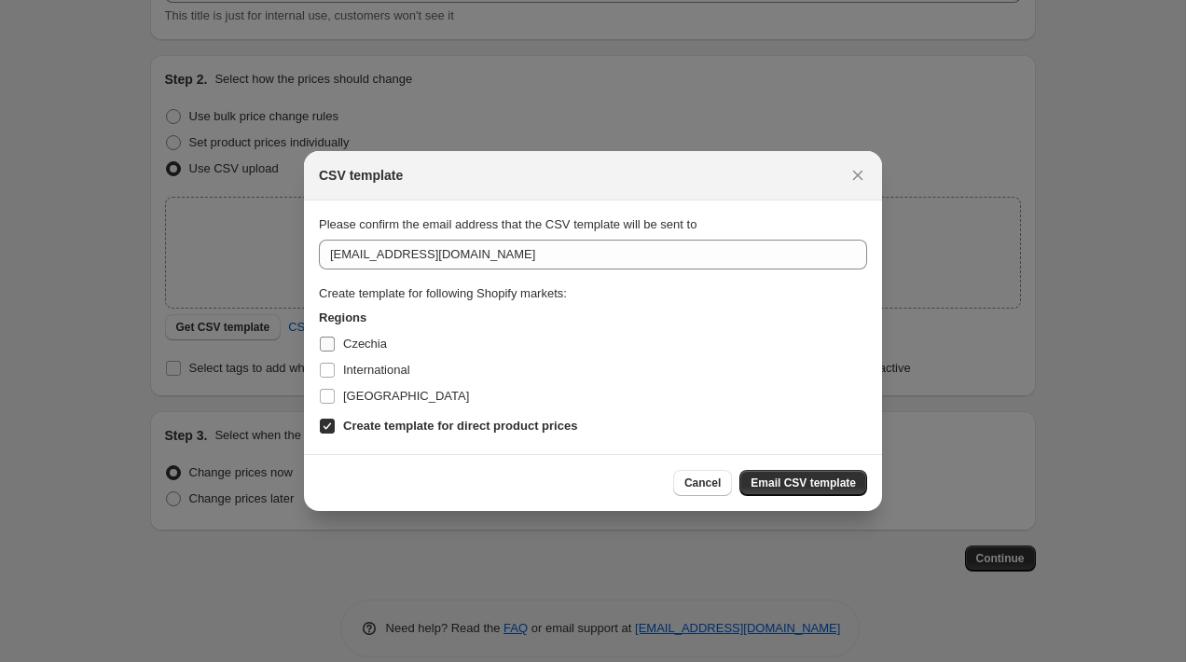 The image size is (1186, 662). I want to click on span: Cancel, so click(702, 483).